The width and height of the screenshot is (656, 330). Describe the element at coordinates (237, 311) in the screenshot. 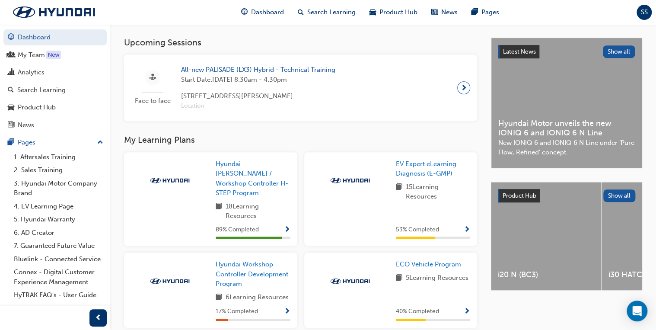

I see `span: 17 % Completed` at that location.